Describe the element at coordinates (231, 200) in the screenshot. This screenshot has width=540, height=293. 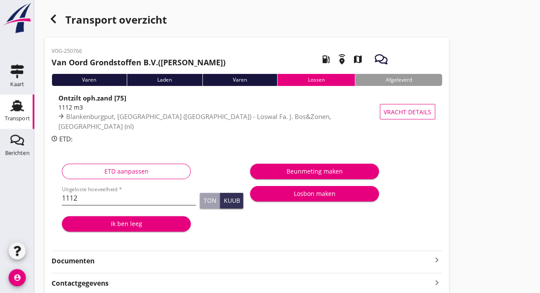
I see `button: Kuub` at that location.